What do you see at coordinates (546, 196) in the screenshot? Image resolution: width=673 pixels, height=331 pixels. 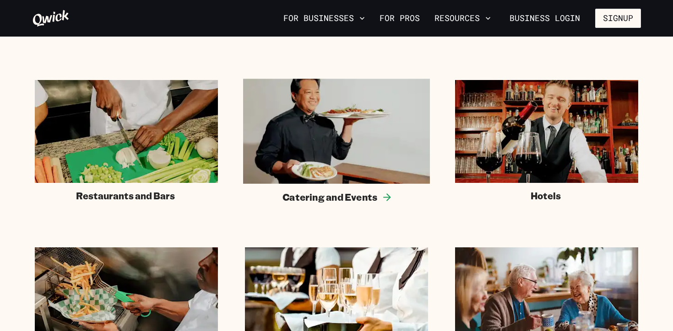 I see `span: Hotels` at bounding box center [546, 196].